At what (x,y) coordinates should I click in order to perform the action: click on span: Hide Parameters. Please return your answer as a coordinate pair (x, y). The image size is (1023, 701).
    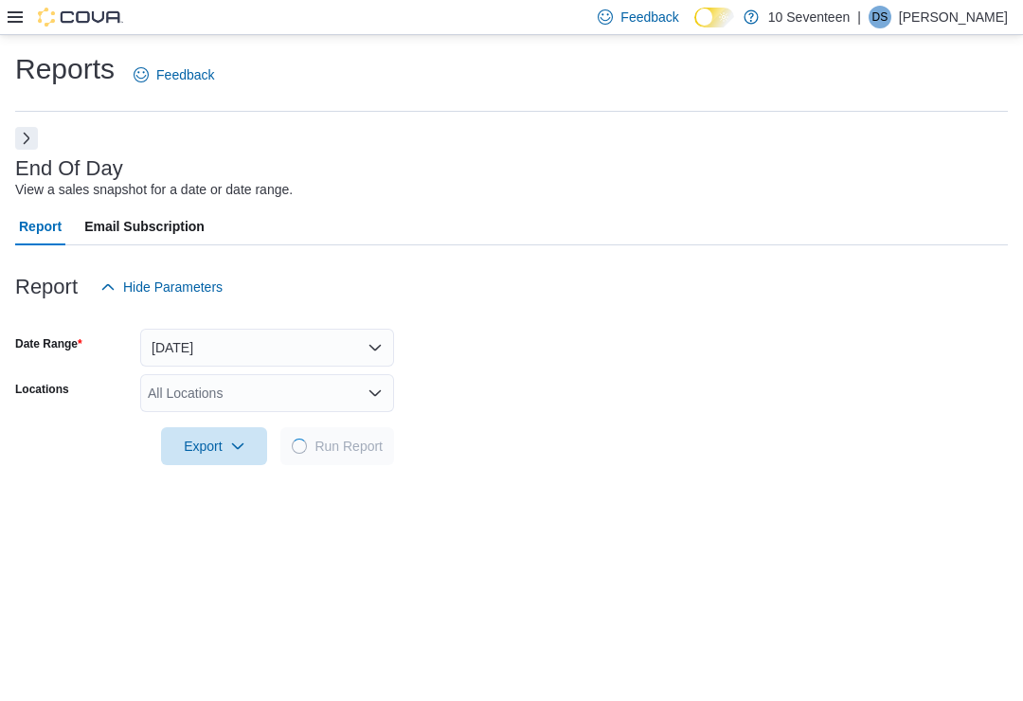
    Looking at the image, I should click on (172, 287).